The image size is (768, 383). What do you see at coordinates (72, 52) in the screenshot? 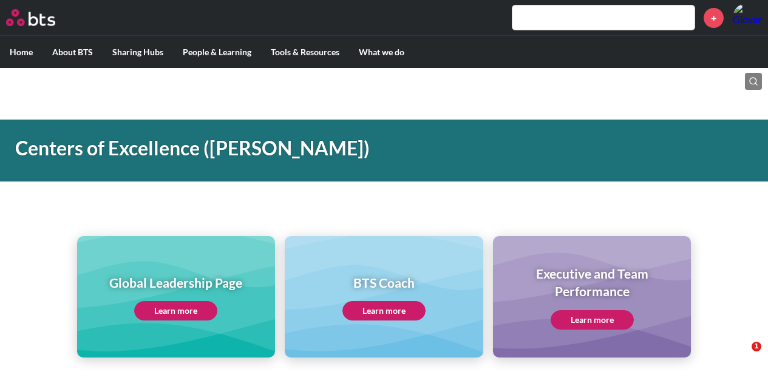
I see `label: About BTS` at bounding box center [72, 52].